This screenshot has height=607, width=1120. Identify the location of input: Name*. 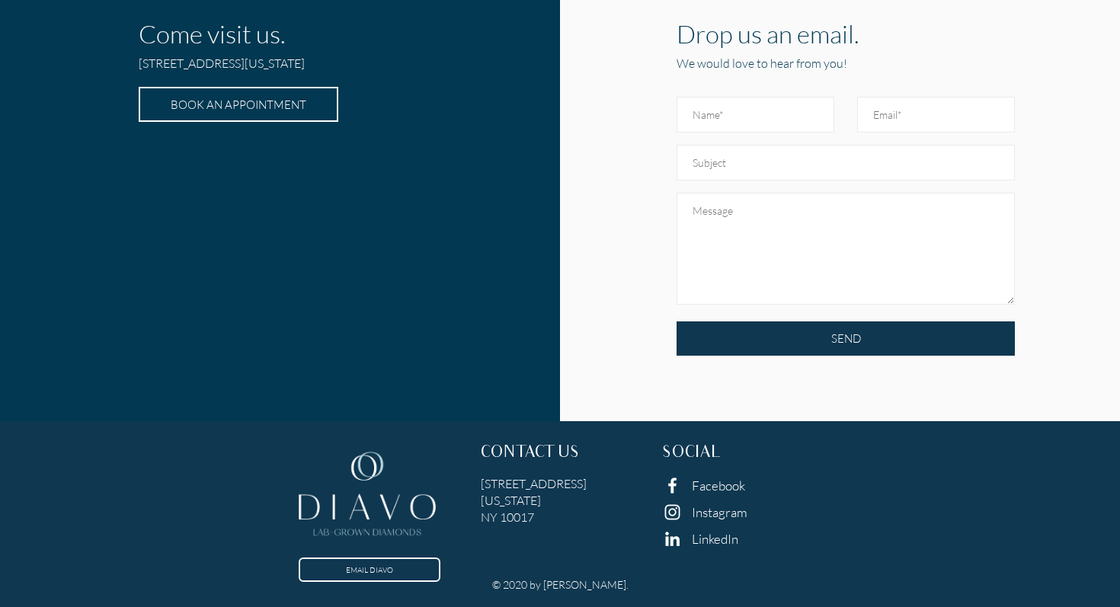
(755, 114).